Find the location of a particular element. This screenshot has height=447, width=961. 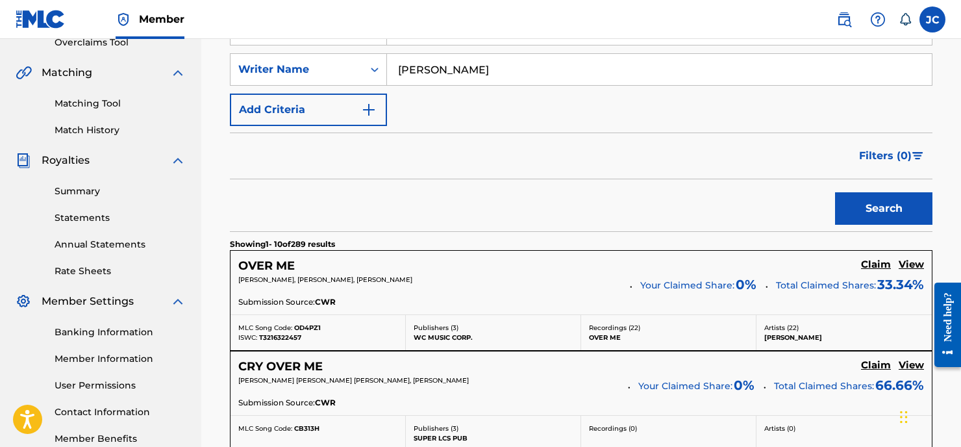

a: Rate Sheets is located at coordinates (120, 271).